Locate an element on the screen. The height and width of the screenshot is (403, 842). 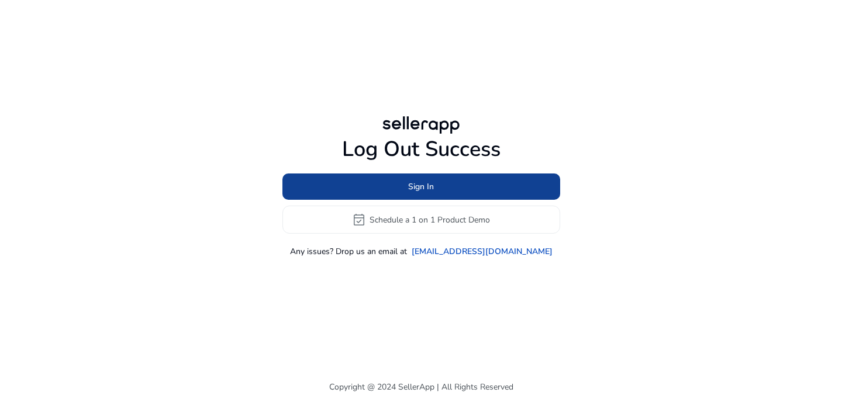
button: Sign In is located at coordinates (421, 186).